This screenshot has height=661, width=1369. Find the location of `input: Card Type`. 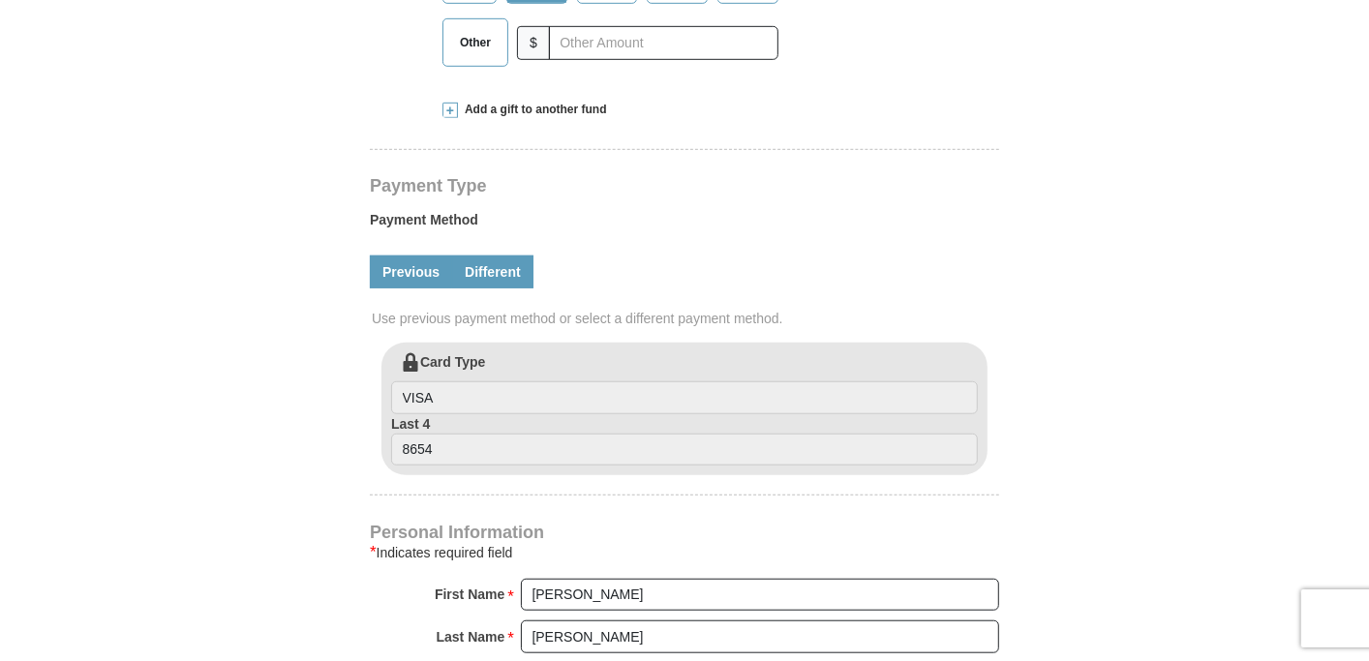

input: Card Type is located at coordinates (685, 398).